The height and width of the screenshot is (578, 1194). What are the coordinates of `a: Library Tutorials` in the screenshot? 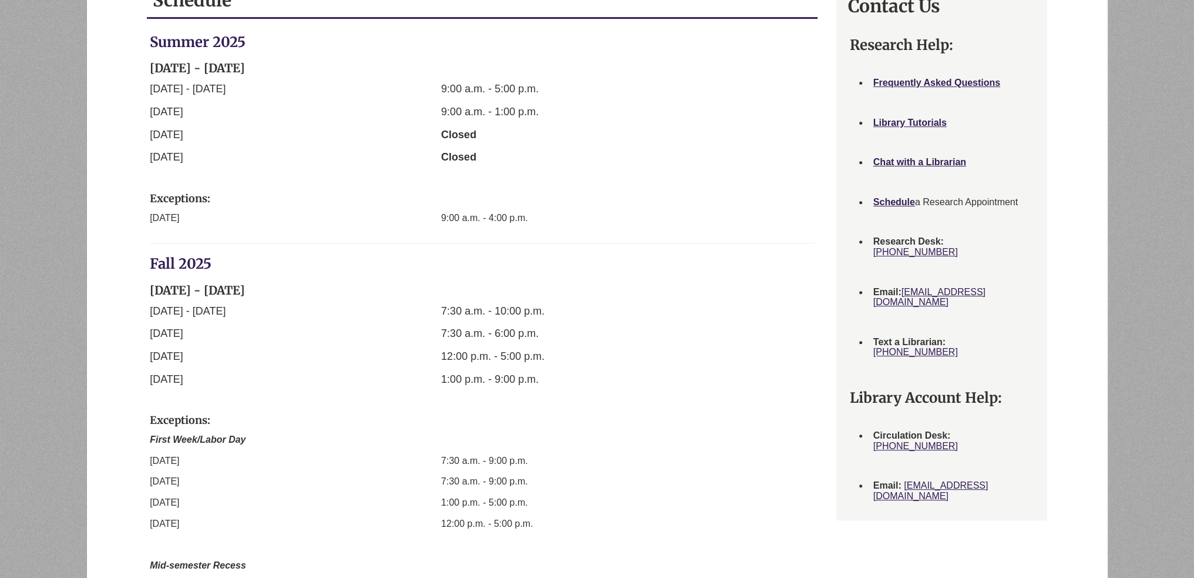 It's located at (910, 122).